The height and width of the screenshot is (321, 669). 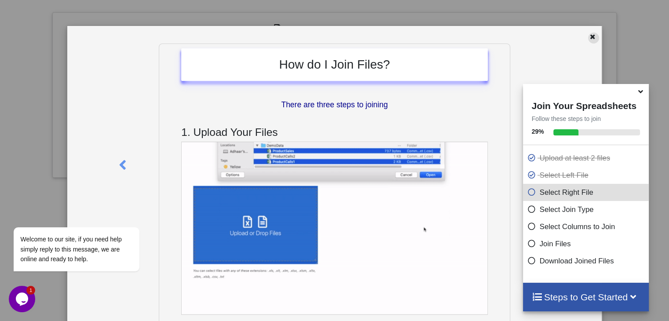 What do you see at coordinates (334, 228) in the screenshot?
I see `img: Upload to Join` at bounding box center [334, 228].